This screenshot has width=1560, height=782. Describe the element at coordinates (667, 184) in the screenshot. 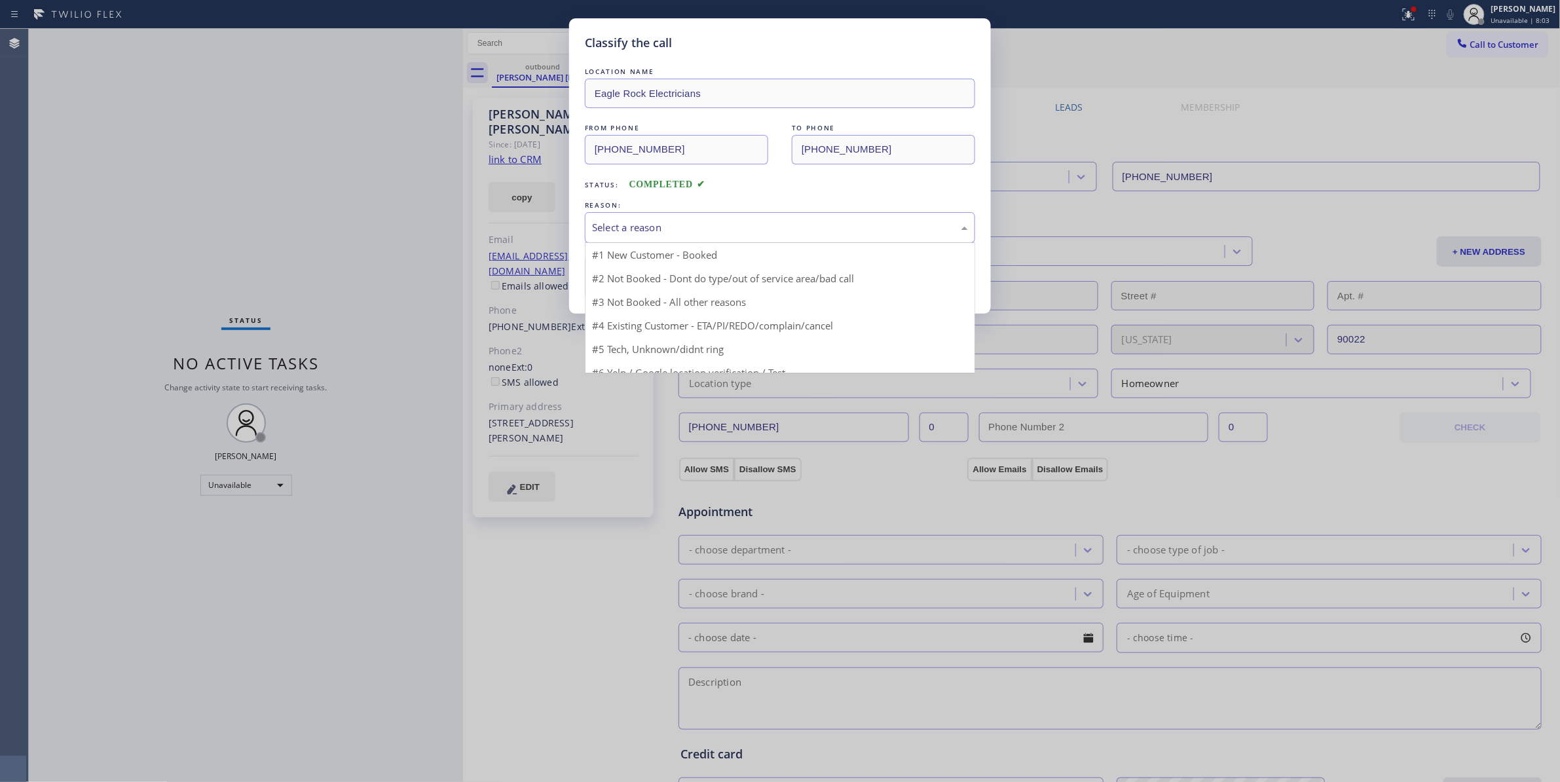

I see `span: COMPLETED` at that location.